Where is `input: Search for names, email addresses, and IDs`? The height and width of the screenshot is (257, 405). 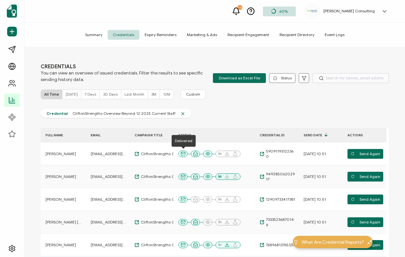 input: Search for names, email addresses, and IDs is located at coordinates (351, 78).